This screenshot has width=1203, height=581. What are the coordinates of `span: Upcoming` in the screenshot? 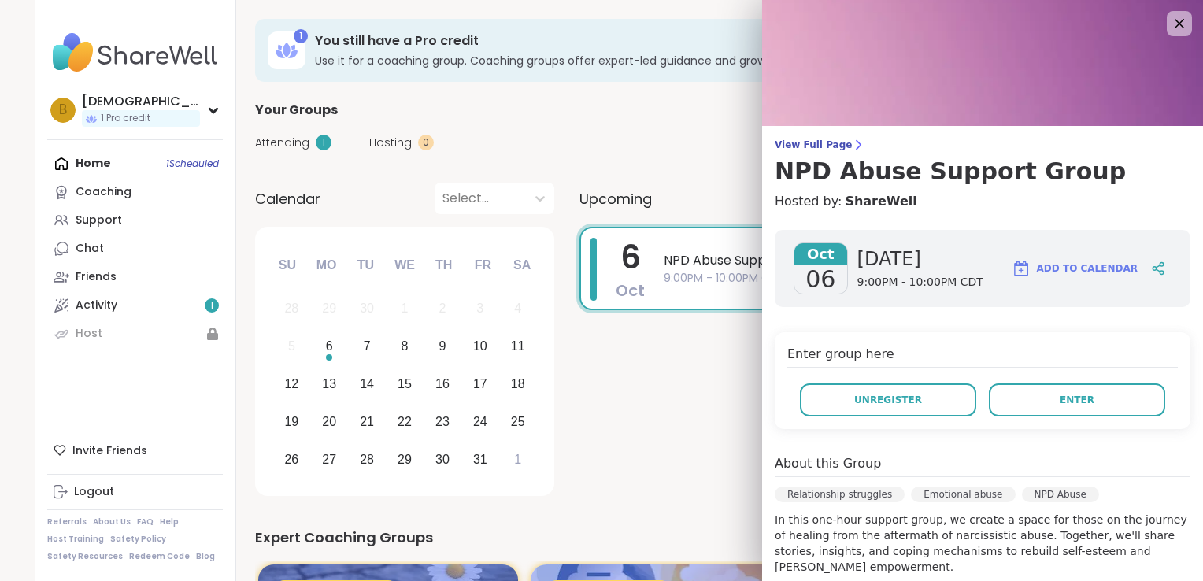 It's located at (616, 198).